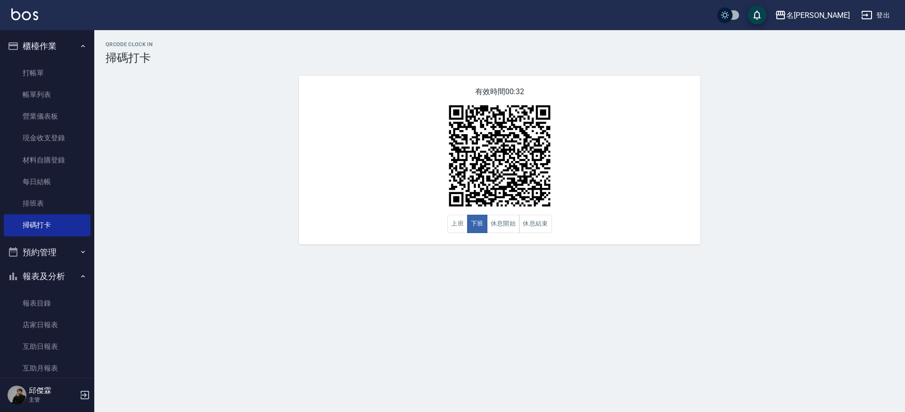 Image resolution: width=905 pixels, height=412 pixels. What do you see at coordinates (47, 277) in the screenshot?
I see `button: 報表及分析` at bounding box center [47, 277].